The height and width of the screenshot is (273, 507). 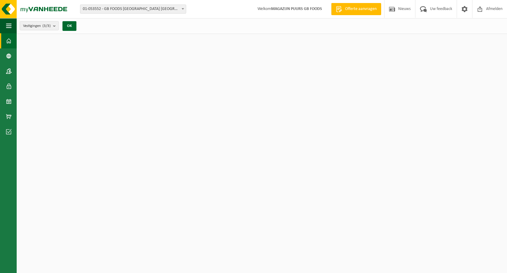 What do you see at coordinates (296, 9) in the screenshot?
I see `strong: MAGAZIJN PUURS GB FOODS` at bounding box center [296, 9].